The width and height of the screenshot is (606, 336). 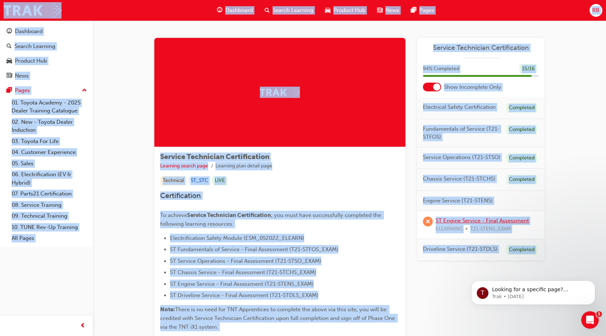 I want to click on a: News, so click(x=46, y=76).